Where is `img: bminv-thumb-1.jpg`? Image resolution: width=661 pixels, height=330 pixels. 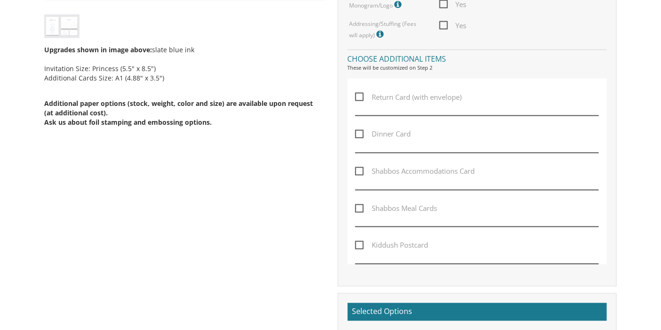 img: bminv-thumb-1.jpg is located at coordinates (62, 26).